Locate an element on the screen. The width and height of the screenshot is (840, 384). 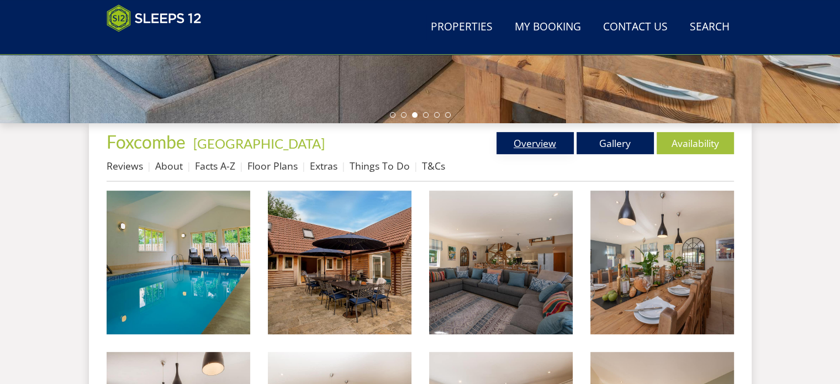
a: Facts A-Z is located at coordinates (215, 166).